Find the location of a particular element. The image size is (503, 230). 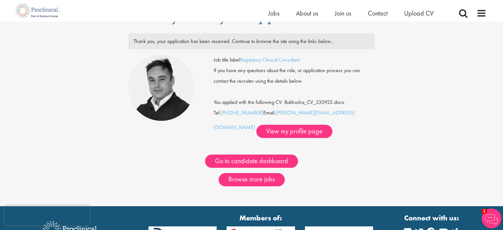

a: About us is located at coordinates (307, 13).